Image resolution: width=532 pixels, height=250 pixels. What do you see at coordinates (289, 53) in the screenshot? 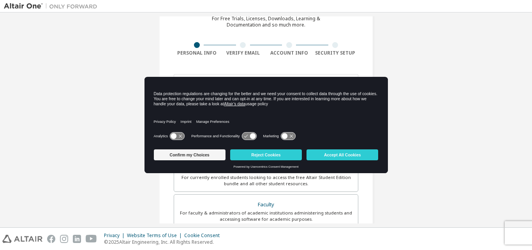
I see `div: Account Info` at bounding box center [289, 53].